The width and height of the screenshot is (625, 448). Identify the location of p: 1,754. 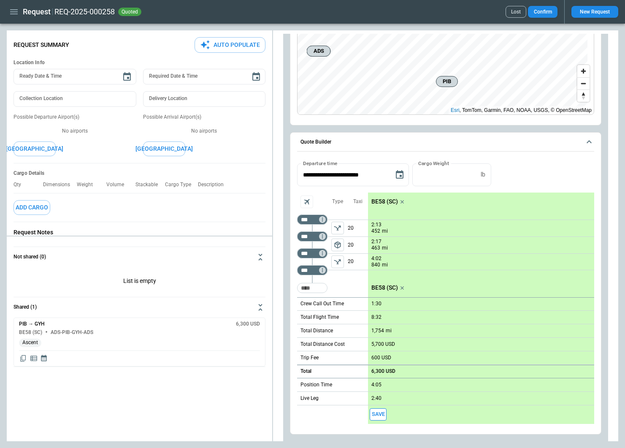
(378, 330).